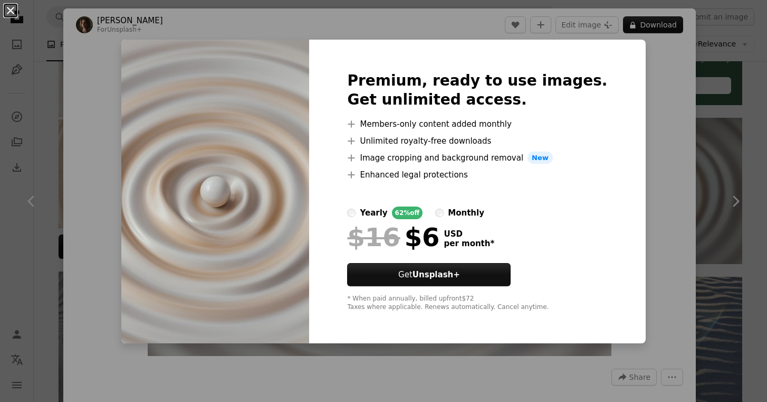 This screenshot has width=767, height=402. I want to click on span: New, so click(540, 158).